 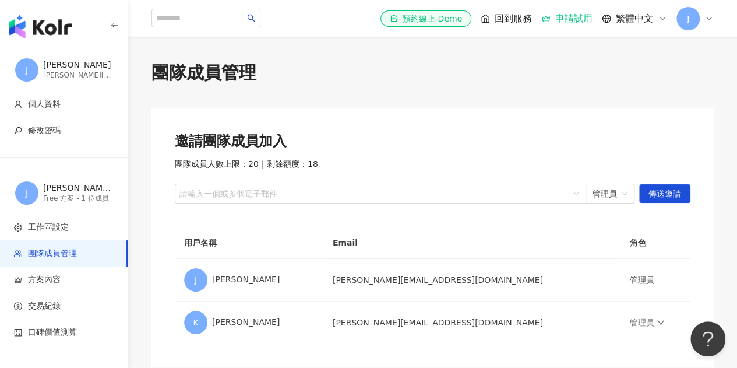 What do you see at coordinates (656, 280) in the screenshot?
I see `td: 管理員` at bounding box center [656, 280].